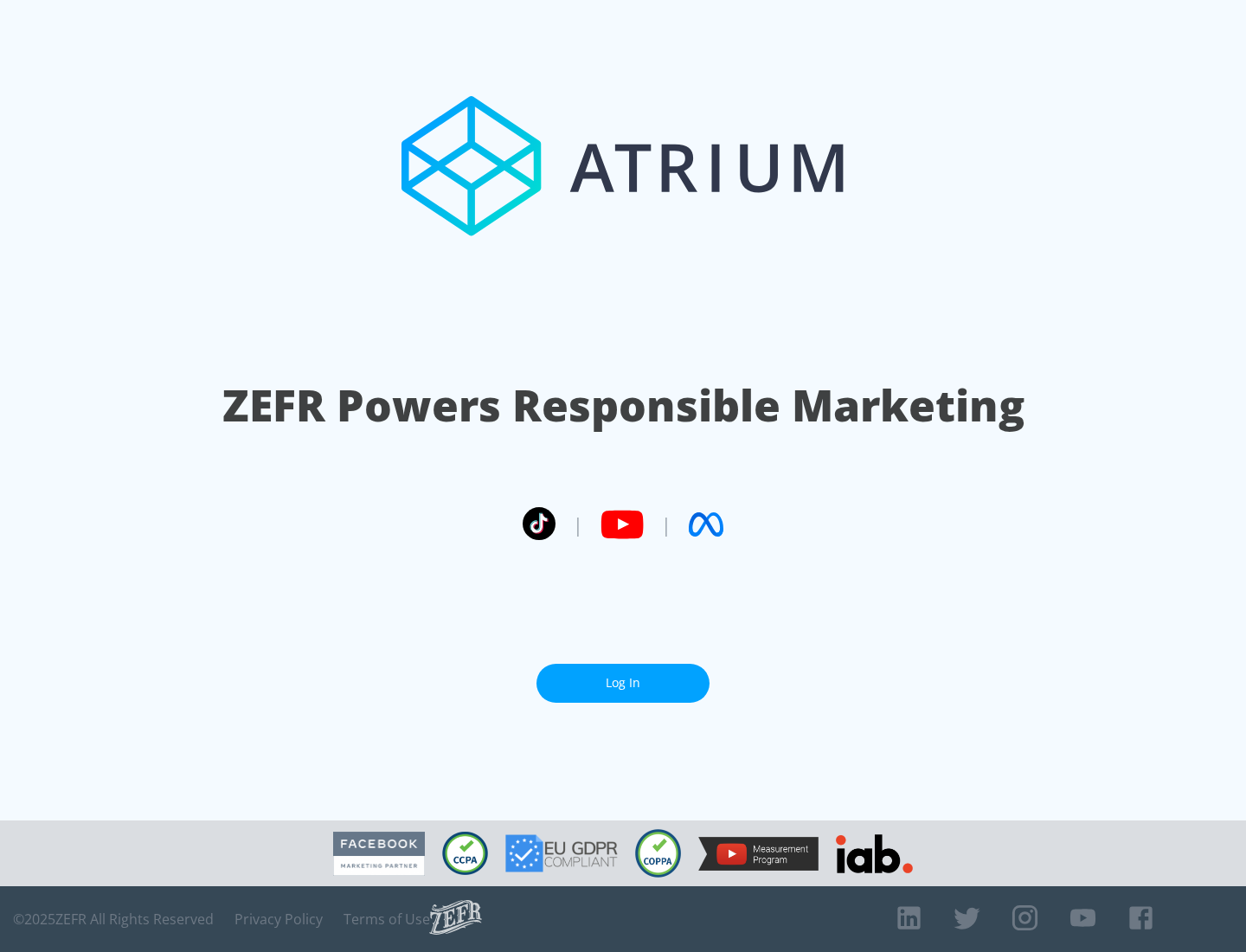 The height and width of the screenshot is (952, 1246). Describe the element at coordinates (464, 853) in the screenshot. I see `img: CCPA Compliant` at that location.